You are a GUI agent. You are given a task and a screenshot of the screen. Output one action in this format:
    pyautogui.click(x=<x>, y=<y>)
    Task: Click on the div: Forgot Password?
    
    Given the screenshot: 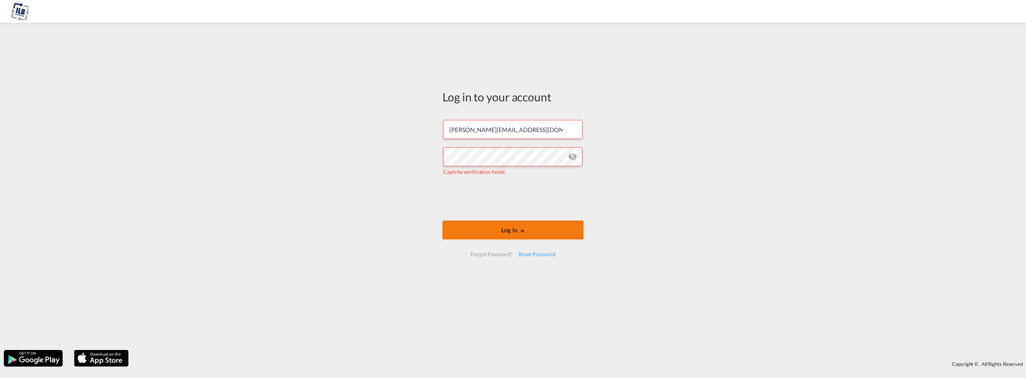 What is the action you would take?
    pyautogui.click(x=491, y=254)
    